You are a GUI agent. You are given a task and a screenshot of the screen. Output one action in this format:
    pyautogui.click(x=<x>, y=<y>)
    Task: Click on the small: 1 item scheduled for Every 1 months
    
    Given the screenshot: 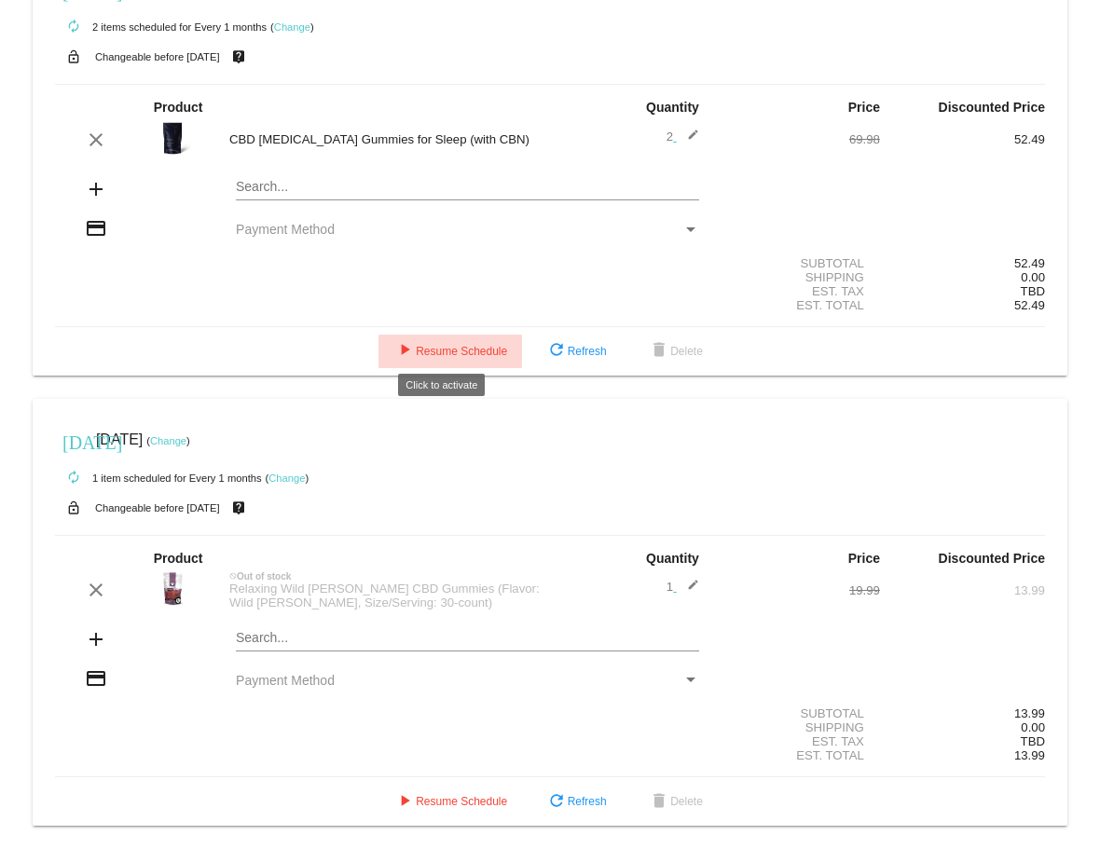 What is the action you would take?
    pyautogui.click(x=158, y=478)
    